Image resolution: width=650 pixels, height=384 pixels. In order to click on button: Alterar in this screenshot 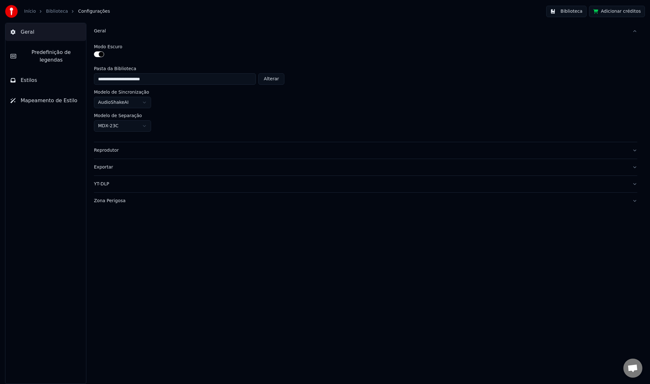, I will do `click(271, 79)`.